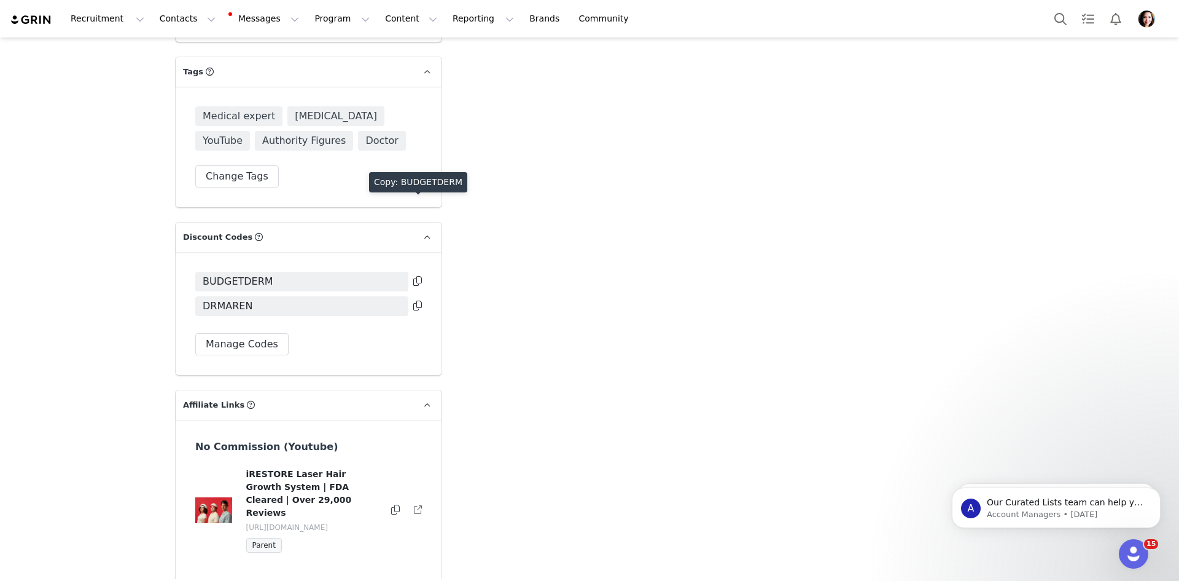  What do you see at coordinates (133, 53) in the screenshot?
I see `p: Message from Account Managers, sent 5d ago` at bounding box center [133, 53].